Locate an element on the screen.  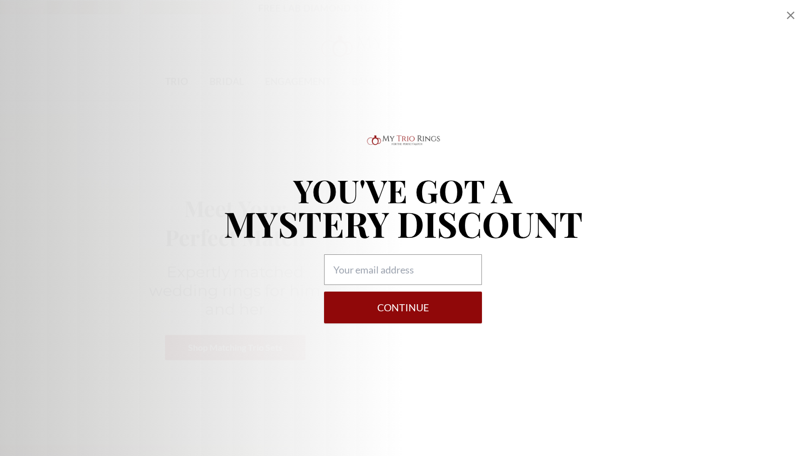
div: Close popup is located at coordinates (791, 15).